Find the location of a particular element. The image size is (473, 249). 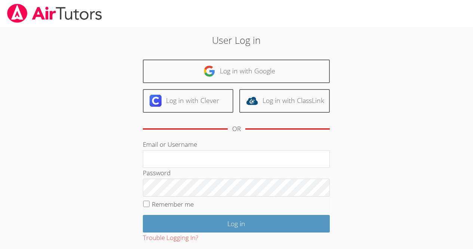

label: Remember me is located at coordinates (173, 204).